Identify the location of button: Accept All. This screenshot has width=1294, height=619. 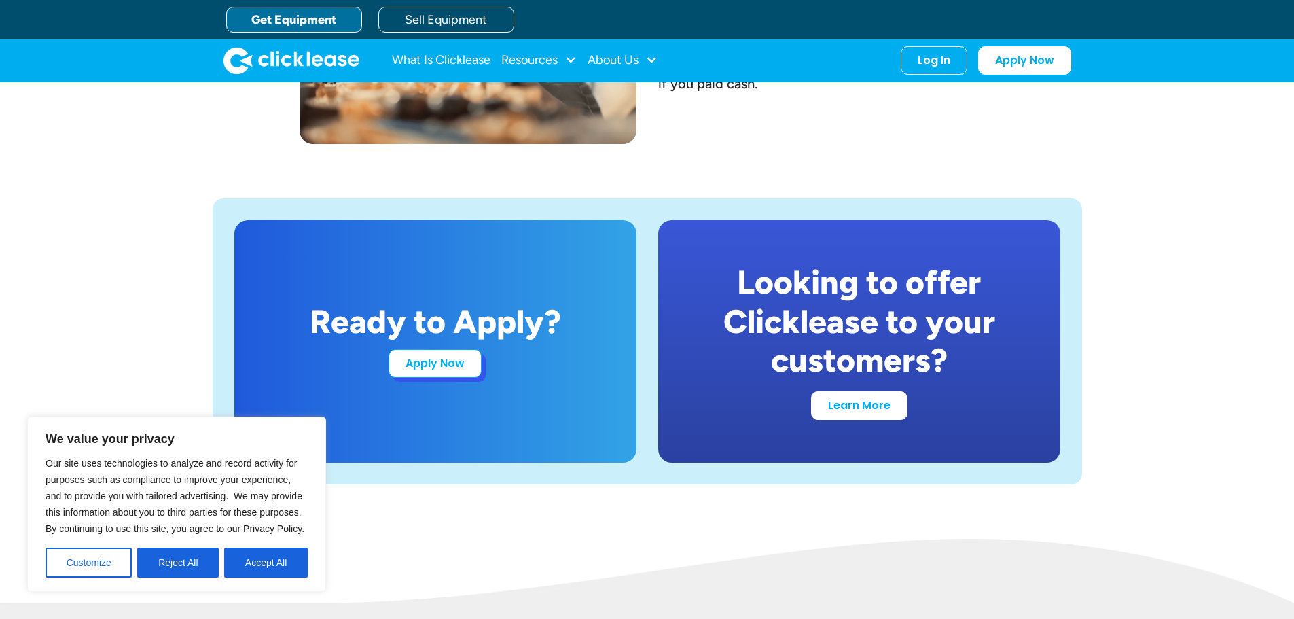
(266, 562).